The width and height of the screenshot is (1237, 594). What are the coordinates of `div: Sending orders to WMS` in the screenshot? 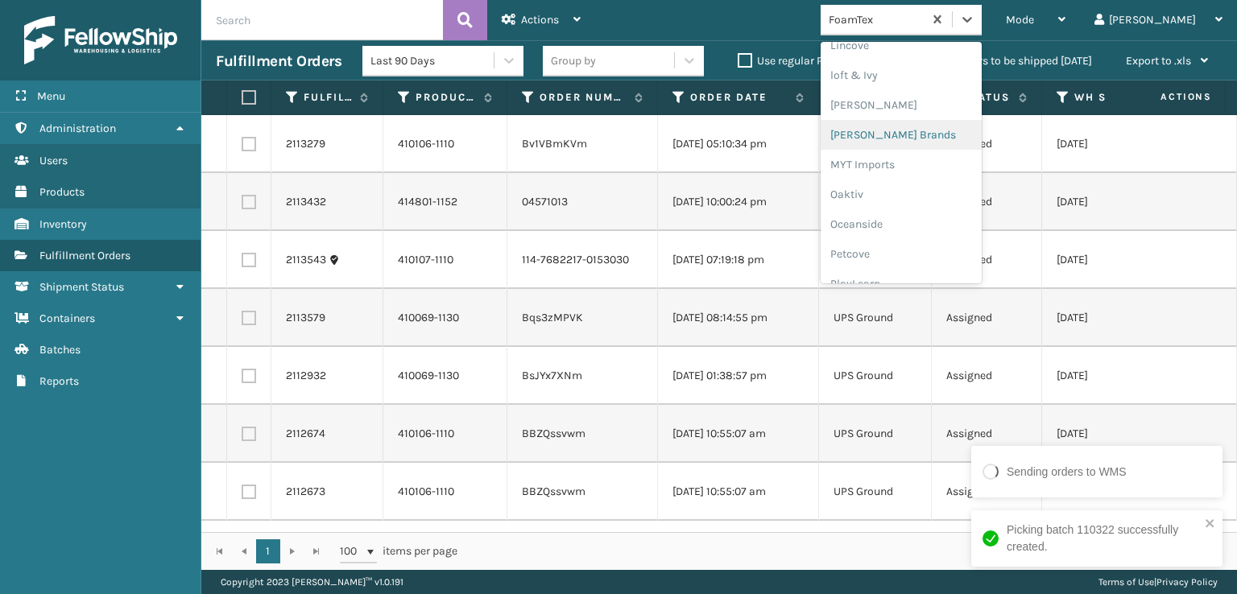 It's located at (1066, 472).